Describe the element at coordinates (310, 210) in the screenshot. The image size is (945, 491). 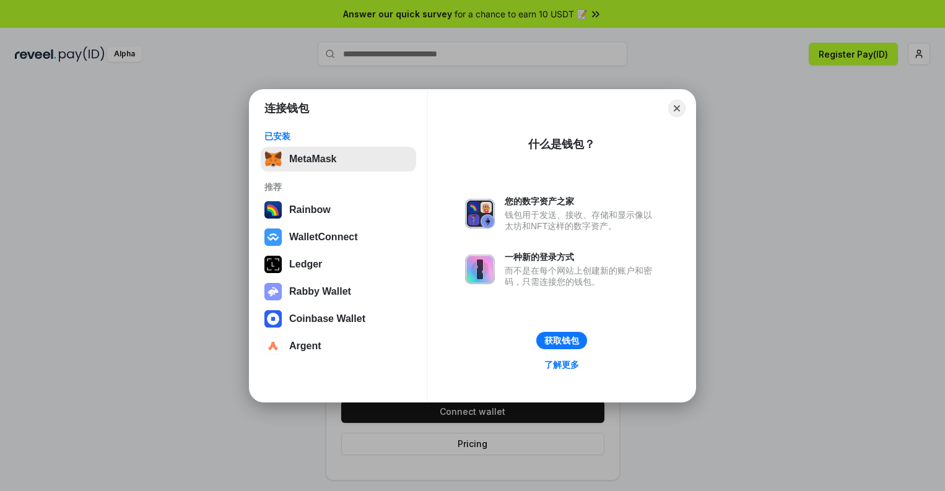
I see `div: Rainbow` at that location.